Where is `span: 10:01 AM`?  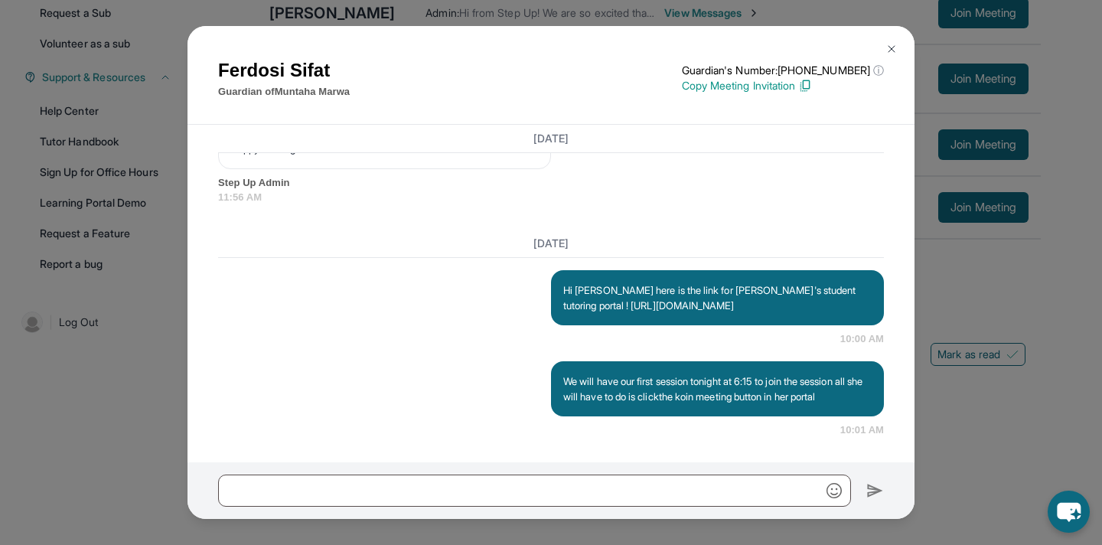 span: 10:01 AM is located at coordinates (862, 430).